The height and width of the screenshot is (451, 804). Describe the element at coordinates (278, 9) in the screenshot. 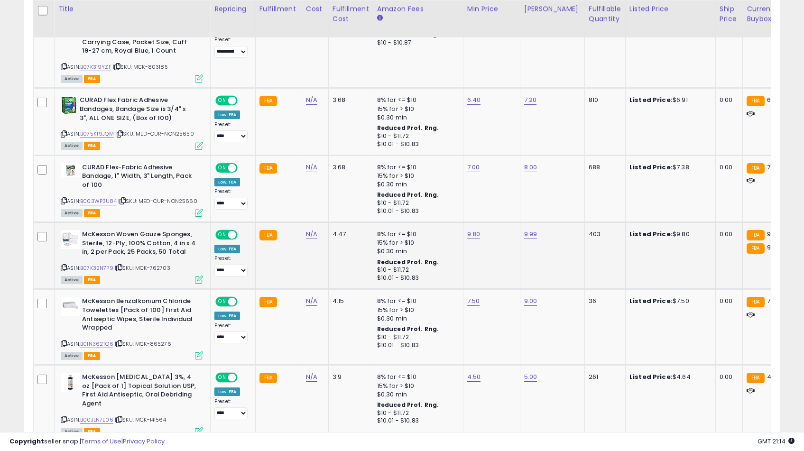

I see `div: Fulfillment` at that location.